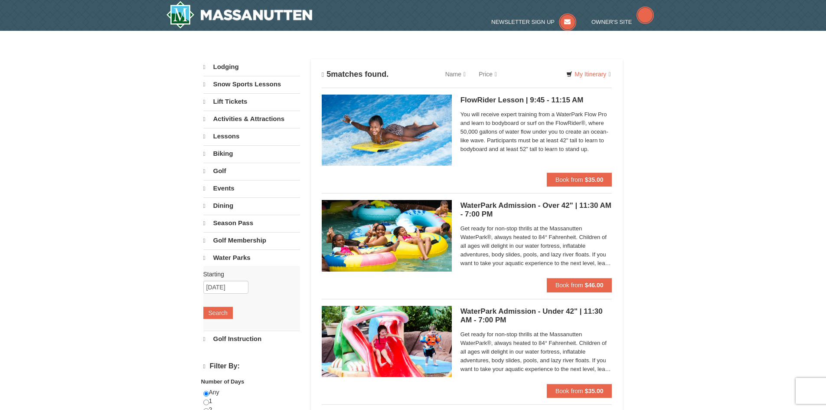 The image size is (826, 410). I want to click on img: 6619917-1560-394ba125.jpg, so click(387, 236).